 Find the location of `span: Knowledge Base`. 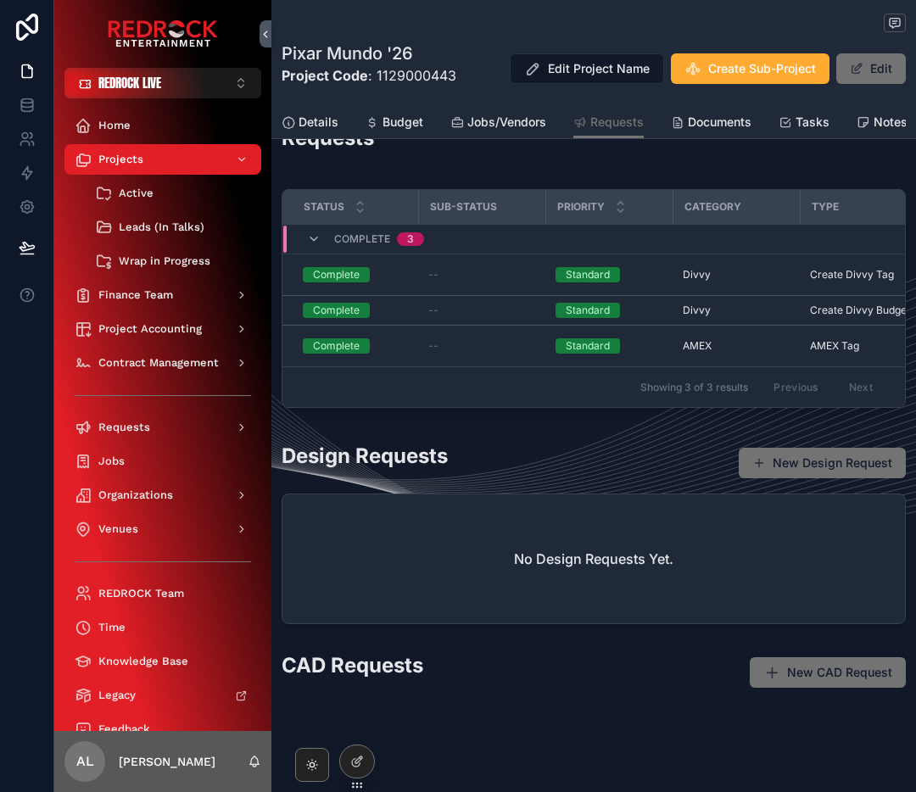

span: Knowledge Base is located at coordinates (143, 661).